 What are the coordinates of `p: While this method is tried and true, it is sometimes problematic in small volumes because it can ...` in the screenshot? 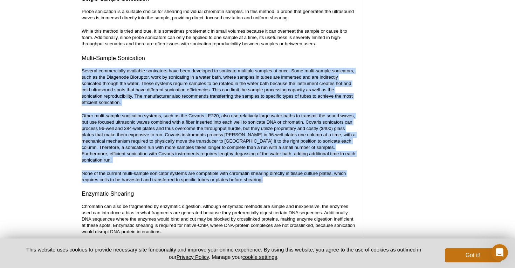 It's located at (219, 38).